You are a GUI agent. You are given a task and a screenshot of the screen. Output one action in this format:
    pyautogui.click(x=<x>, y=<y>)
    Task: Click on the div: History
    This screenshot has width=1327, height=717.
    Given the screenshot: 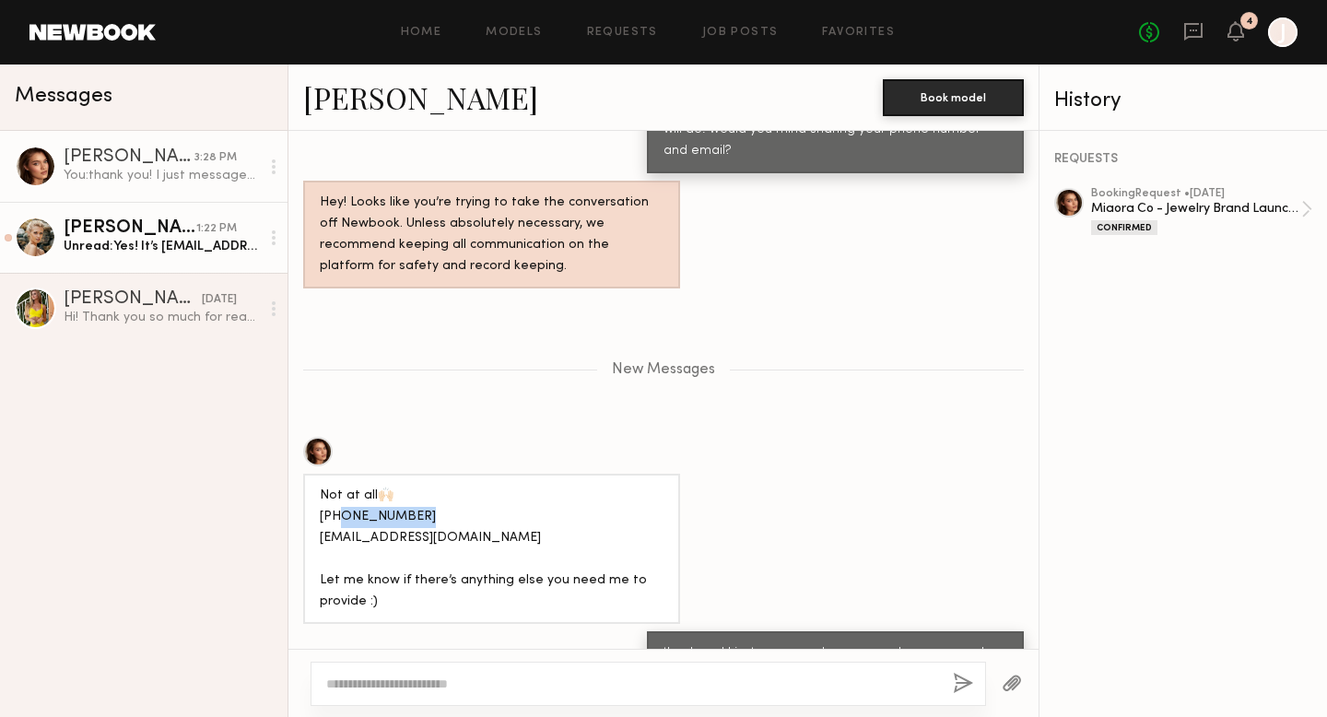 What is the action you would take?
    pyautogui.click(x=1184, y=100)
    